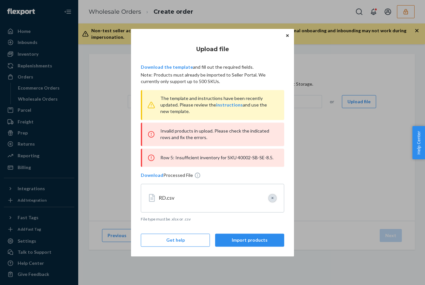 This screenshot has width=425, height=285. I want to click on h1: Upload file, so click(213, 49).